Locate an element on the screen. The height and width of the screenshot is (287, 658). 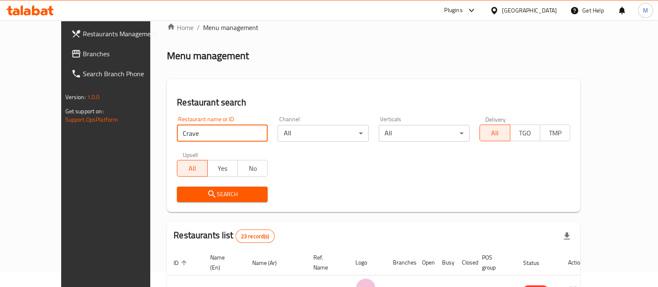
span: Status is located at coordinates (537, 263).